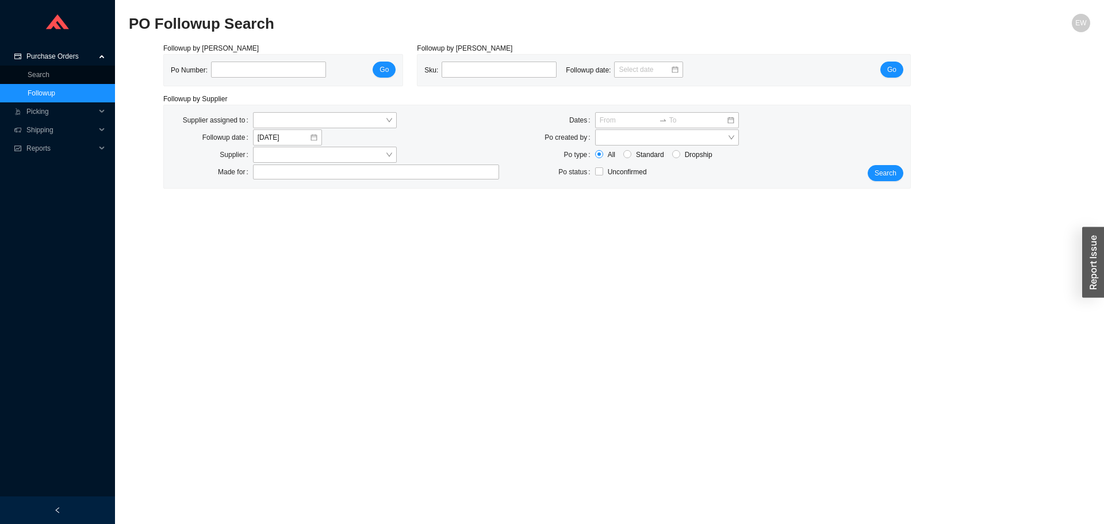  Describe the element at coordinates (628, 120) in the screenshot. I see `input: From` at that location.